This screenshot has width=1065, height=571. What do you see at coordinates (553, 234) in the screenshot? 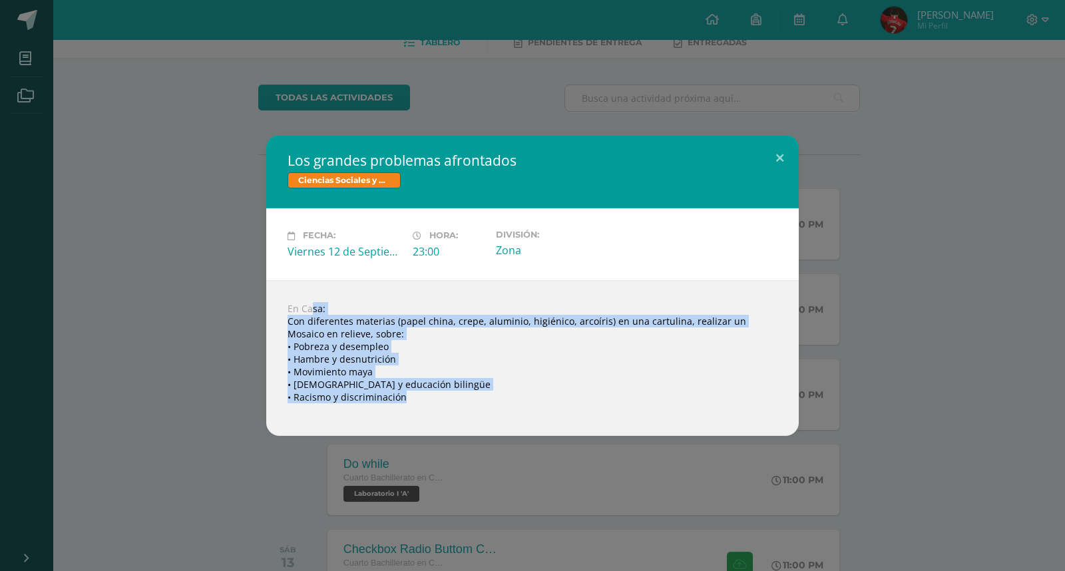
I see `label: División:` at bounding box center [553, 234].